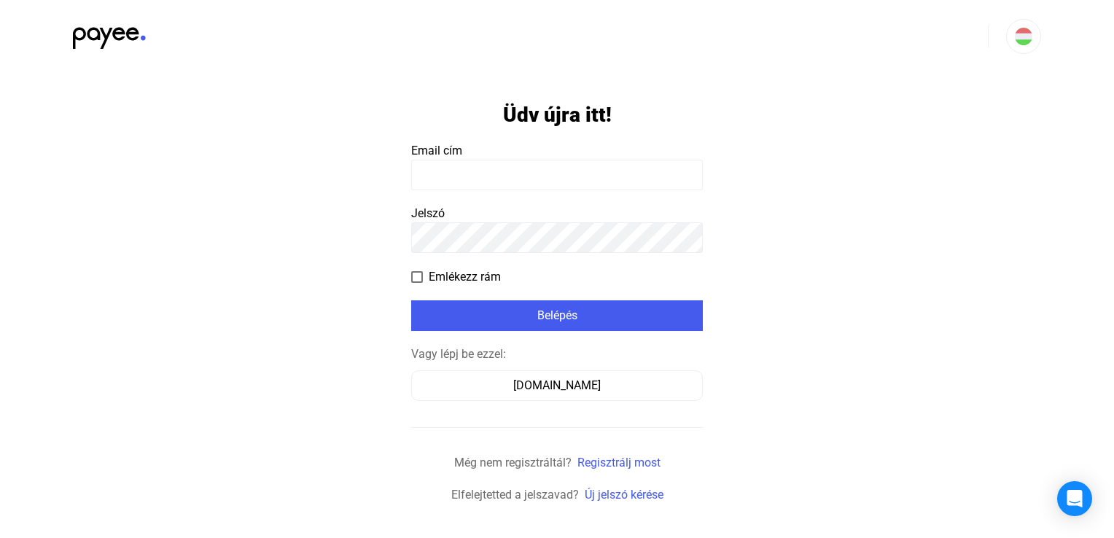  What do you see at coordinates (557, 315) in the screenshot?
I see `font: Belépés` at bounding box center [557, 315].